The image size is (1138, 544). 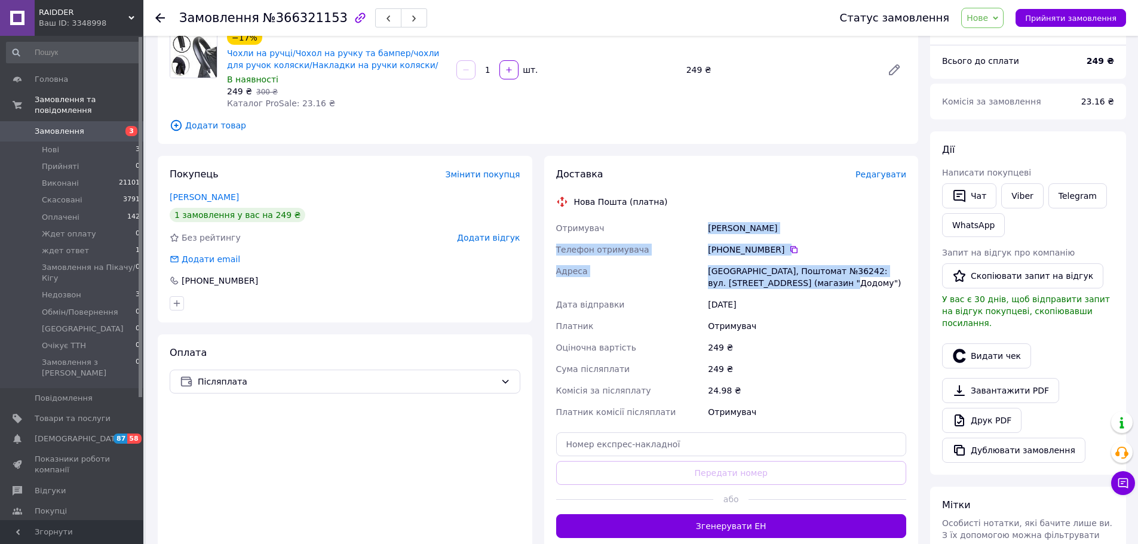 What do you see at coordinates (237, 215) in the screenshot?
I see `div: 1 замовлення у вас на 249 ₴` at bounding box center [237, 215].